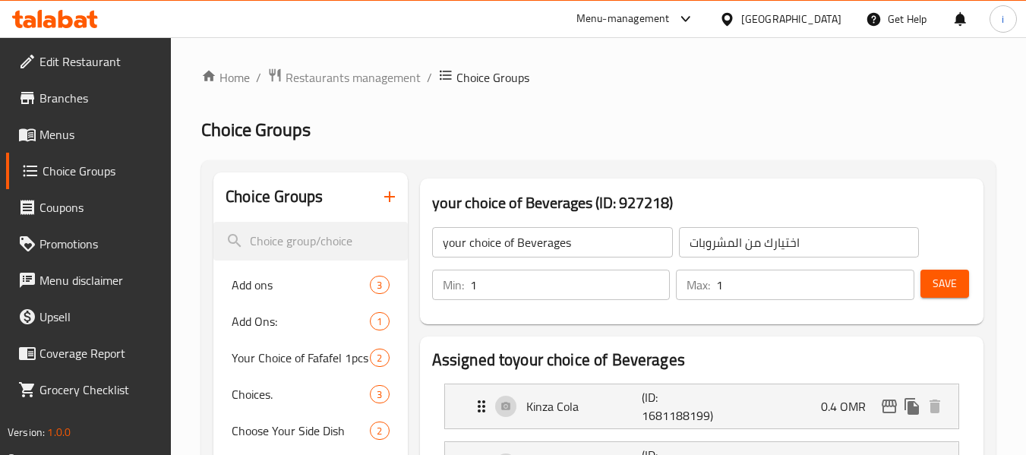 The height and width of the screenshot is (455, 1026). What do you see at coordinates (99, 62) in the screenshot?
I see `span: Edit Restaurant` at bounding box center [99, 62].